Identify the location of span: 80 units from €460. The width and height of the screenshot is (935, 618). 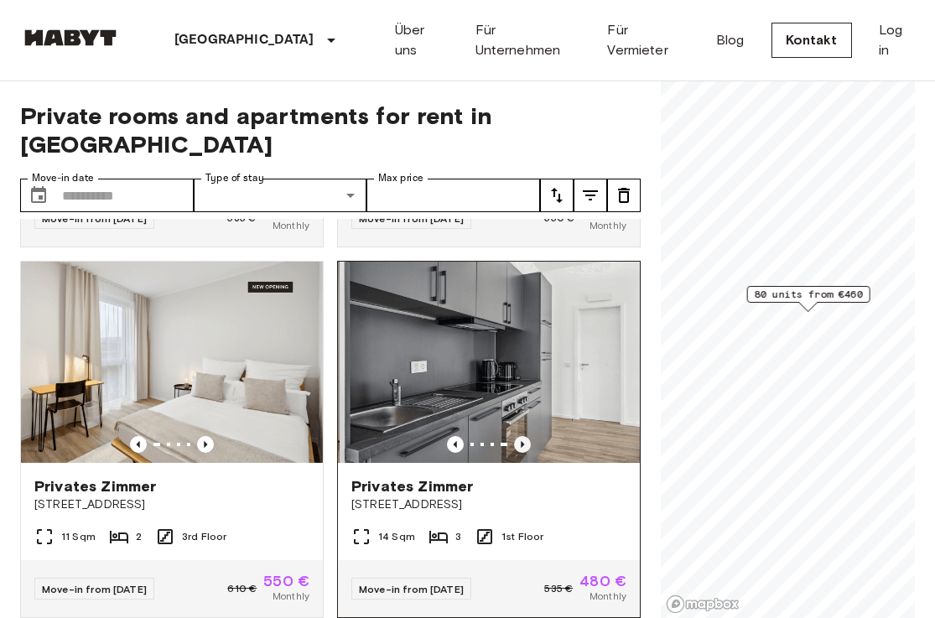
(809, 294).